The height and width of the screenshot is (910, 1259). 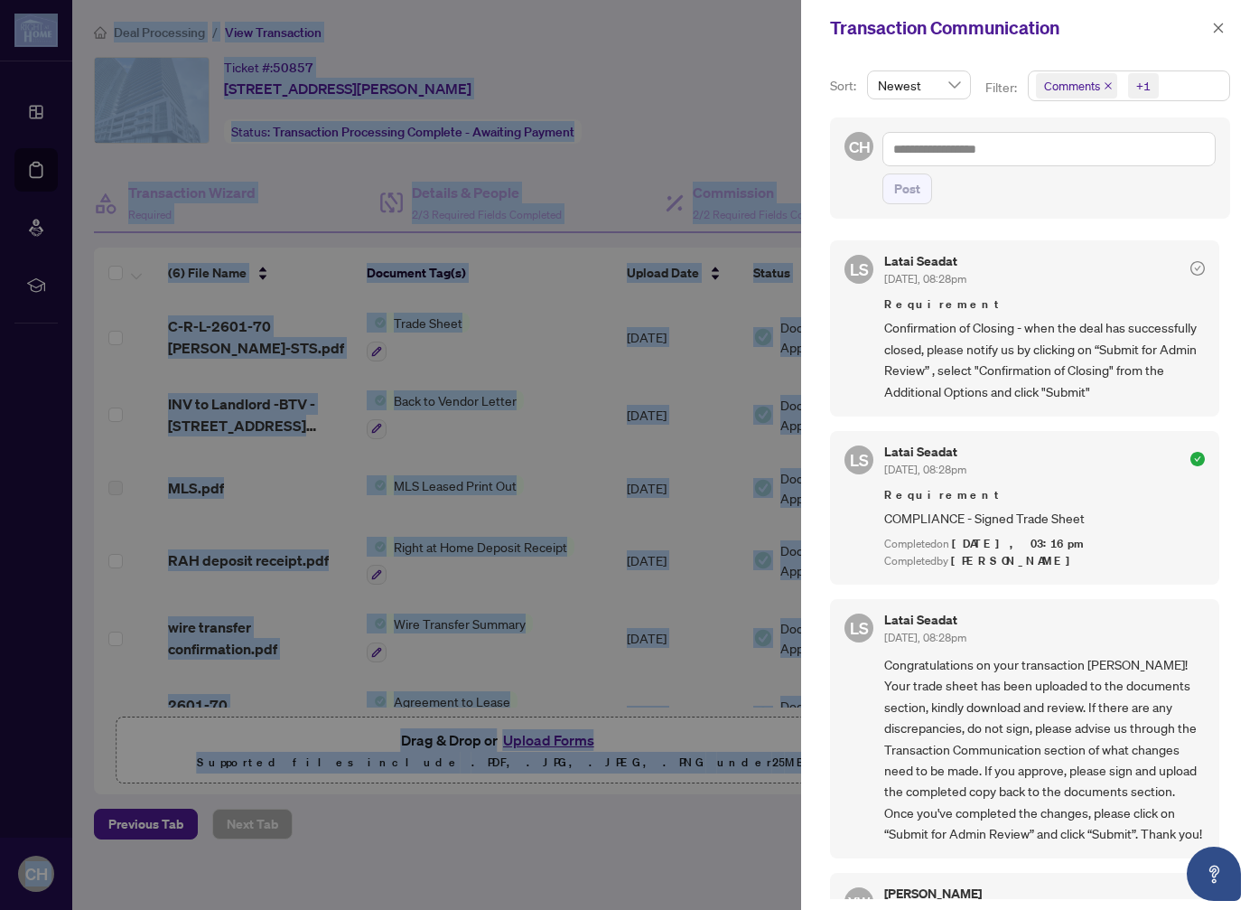 What do you see at coordinates (1003, 88) in the screenshot?
I see `p: Filter:` at bounding box center [1003, 88].